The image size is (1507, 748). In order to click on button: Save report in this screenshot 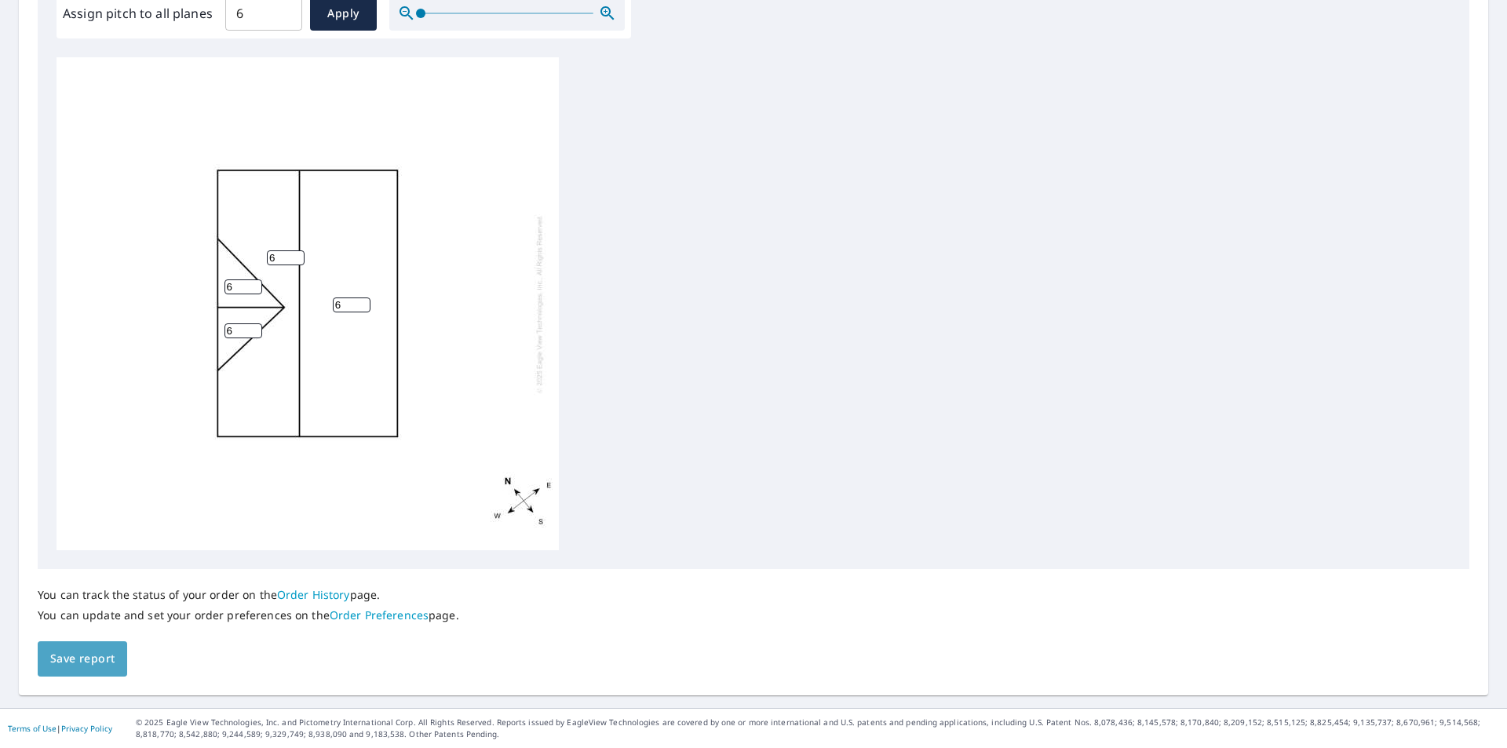, I will do `click(82, 658)`.